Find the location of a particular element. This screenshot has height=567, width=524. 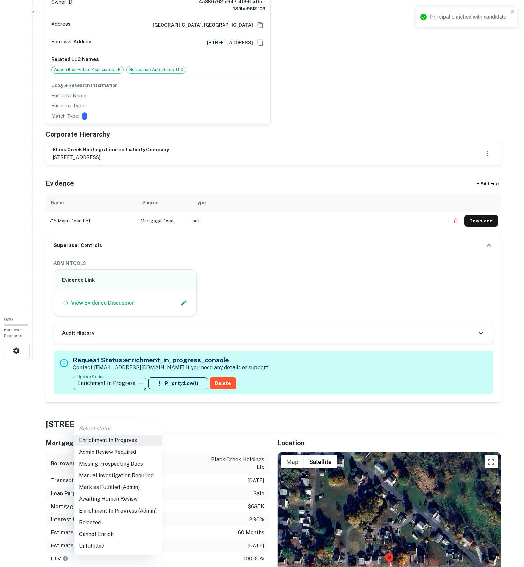

li: Unfulfilled is located at coordinates (118, 546).